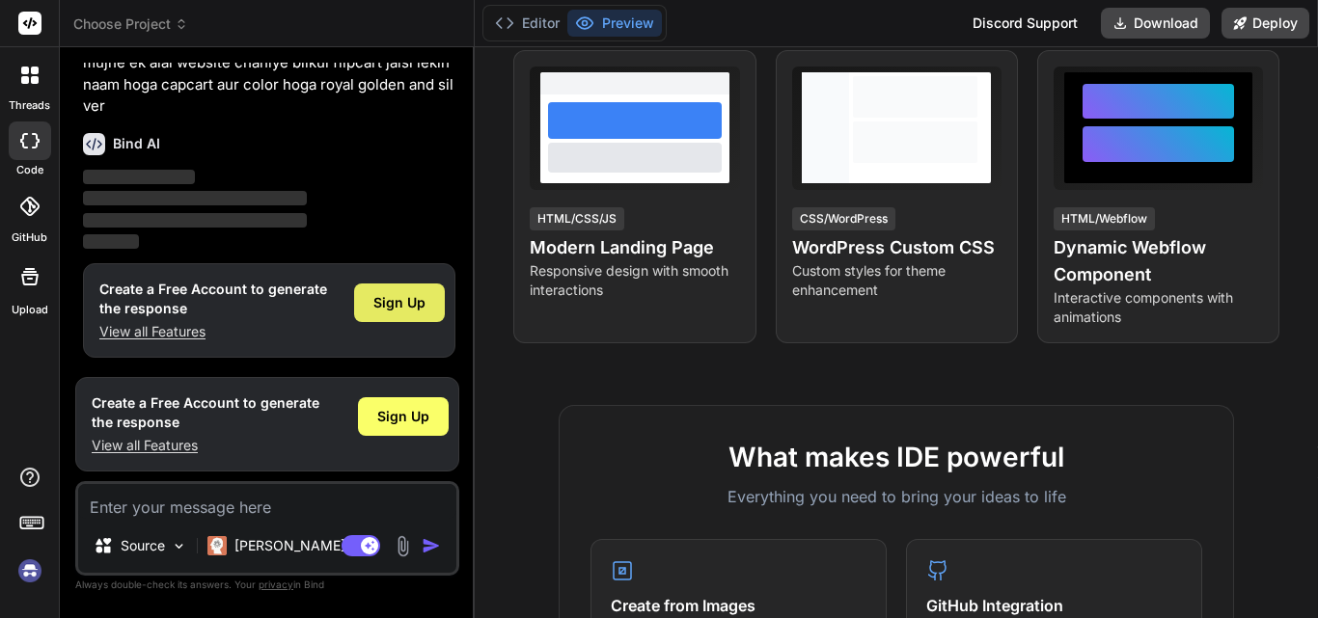 Image resolution: width=1318 pixels, height=618 pixels. I want to click on p: Custom styles for theme enhancement, so click(896, 281).